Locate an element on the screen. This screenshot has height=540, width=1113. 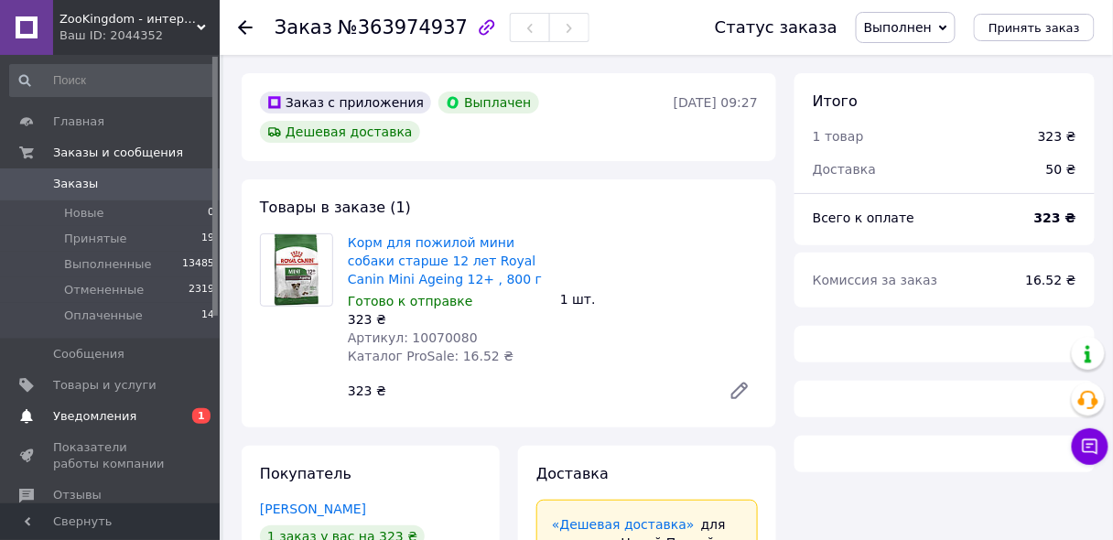
span: Покупатель is located at coordinates (306, 473).